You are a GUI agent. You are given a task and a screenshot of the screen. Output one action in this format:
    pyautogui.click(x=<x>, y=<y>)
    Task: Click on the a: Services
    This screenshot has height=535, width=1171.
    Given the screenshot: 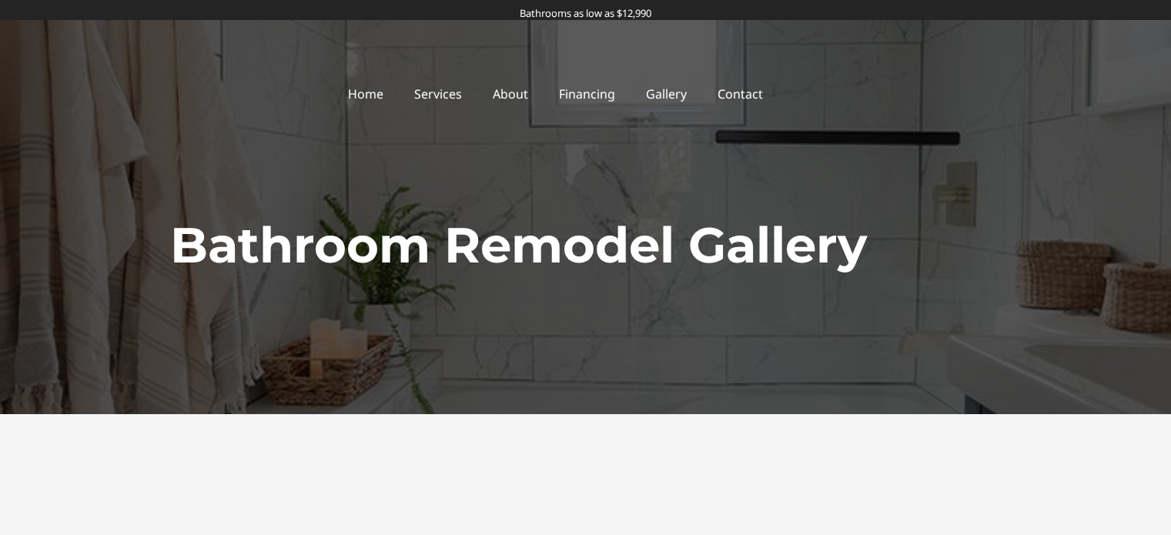 What is the action you would take?
    pyautogui.click(x=438, y=94)
    